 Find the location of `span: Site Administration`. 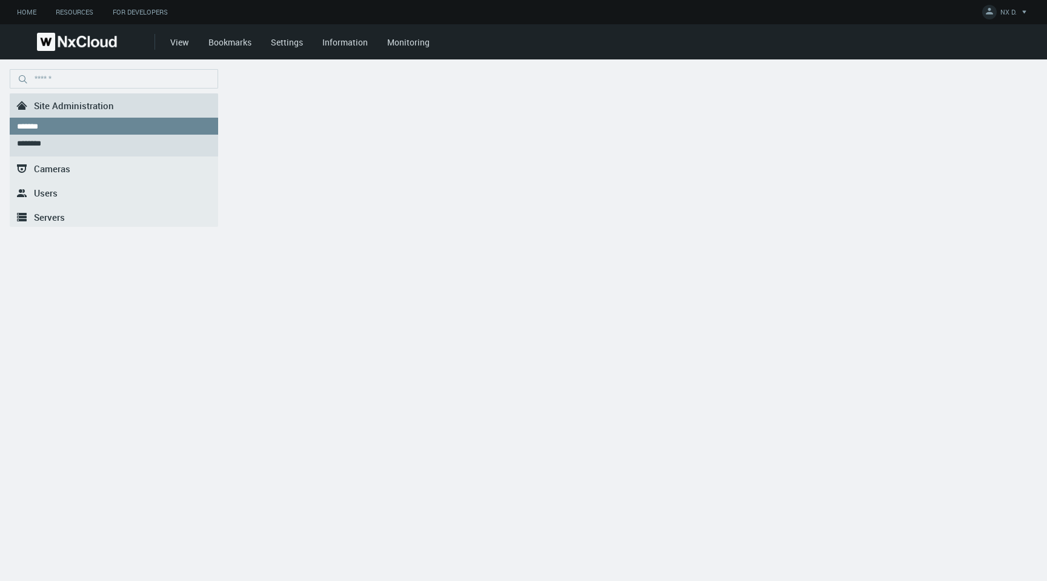

span: Site Administration is located at coordinates (74, 105).